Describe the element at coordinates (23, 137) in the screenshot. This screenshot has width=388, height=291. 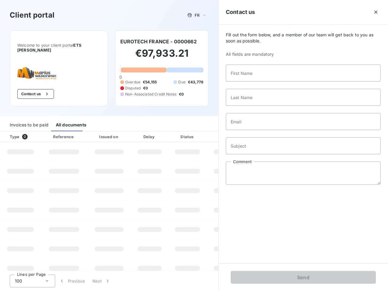
I see `div: Type` at that location.